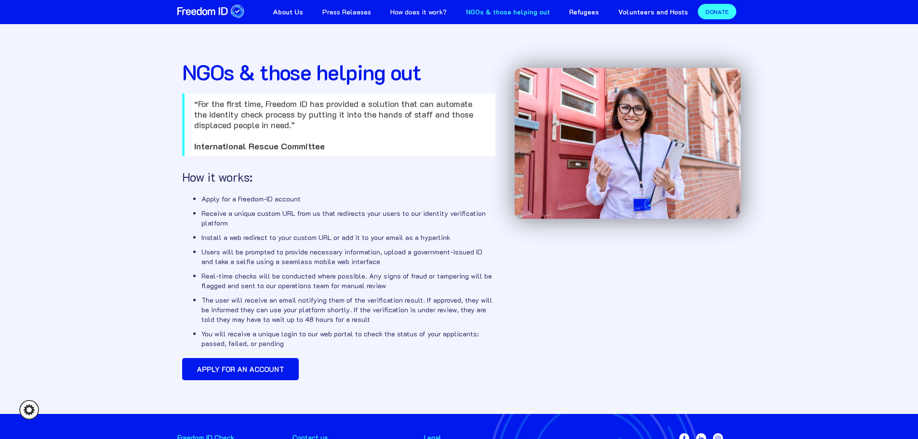 The image size is (918, 439). I want to click on li: The user will receive an email notifying them of the verification result. If approved, they will ..., so click(348, 312).